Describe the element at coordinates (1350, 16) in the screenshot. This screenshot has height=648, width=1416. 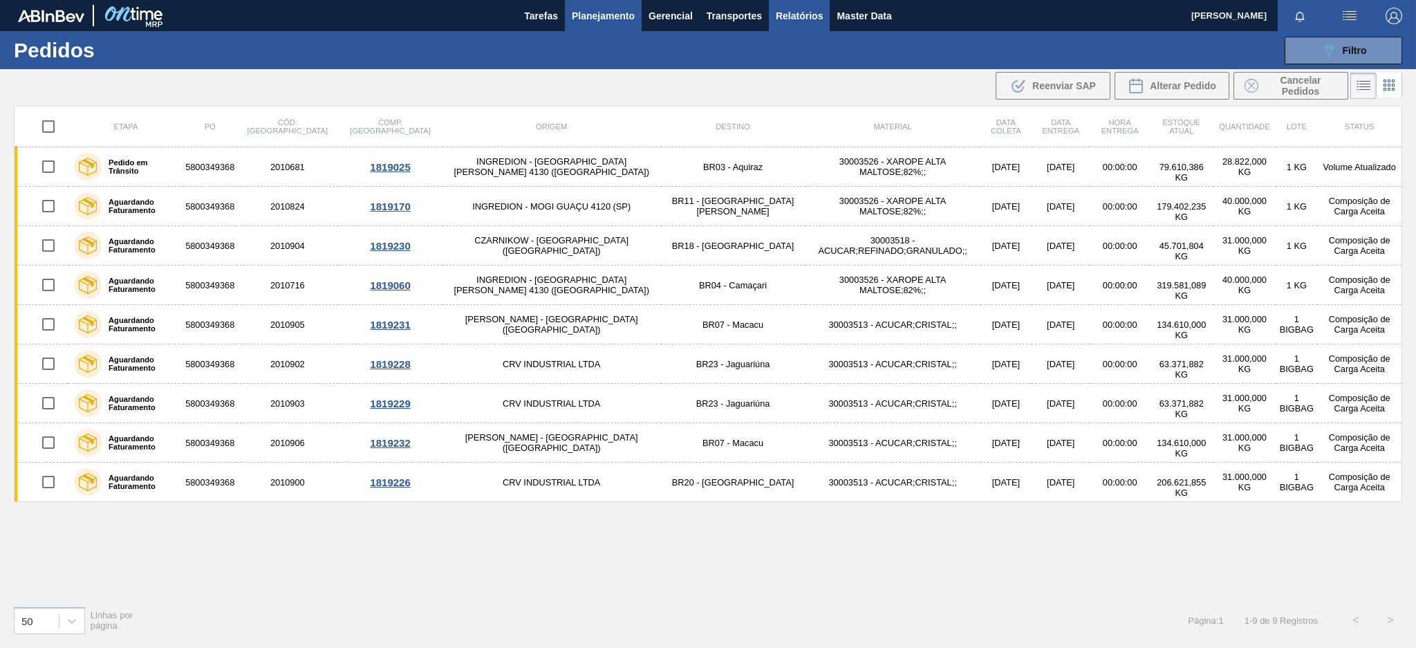
I see `img: userActions` at that location.